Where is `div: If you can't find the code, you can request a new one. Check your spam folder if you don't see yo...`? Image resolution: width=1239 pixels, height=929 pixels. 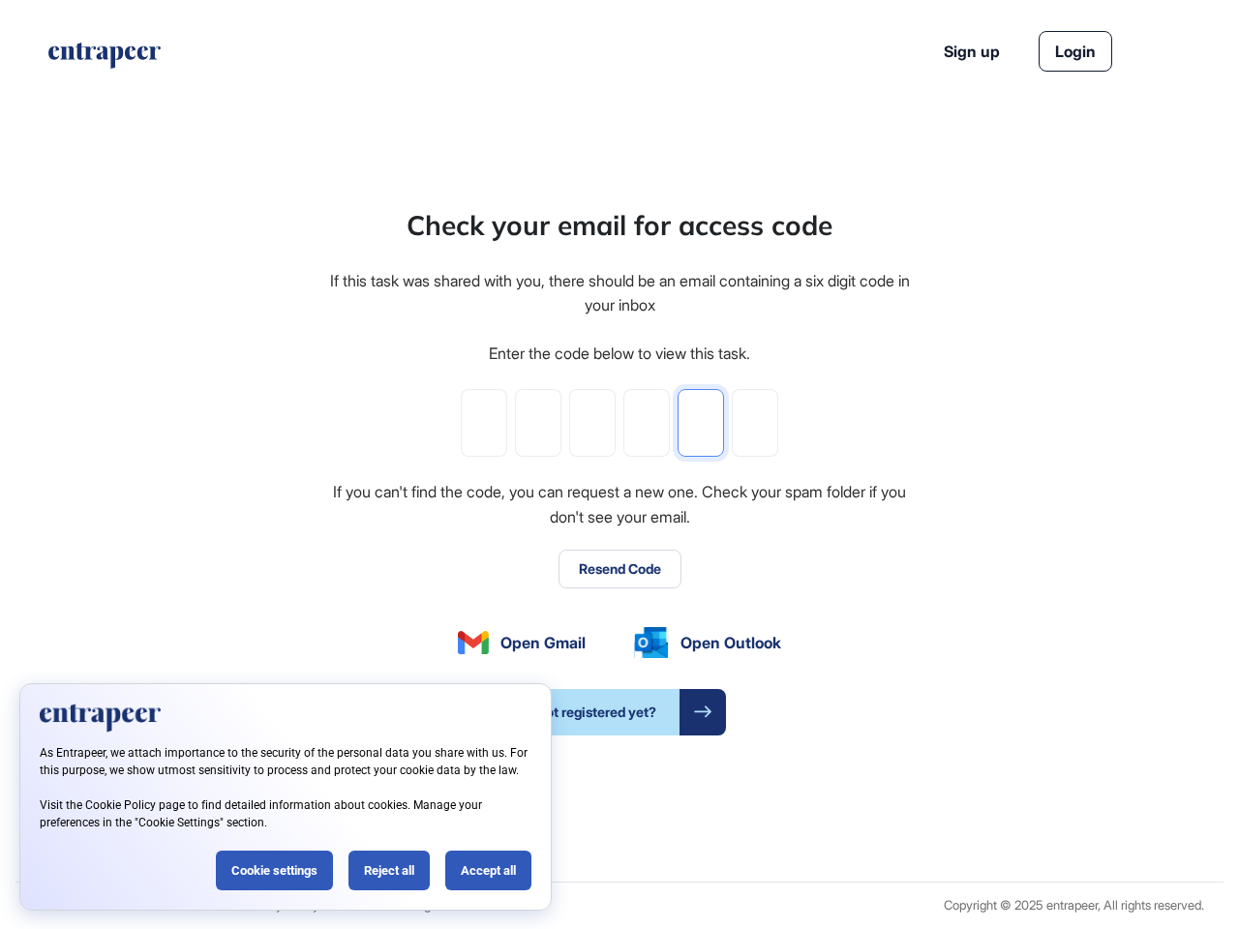 div: If you can't find the code, you can request a new one. Check your spam folder if you don't see yo... is located at coordinates (619, 504).